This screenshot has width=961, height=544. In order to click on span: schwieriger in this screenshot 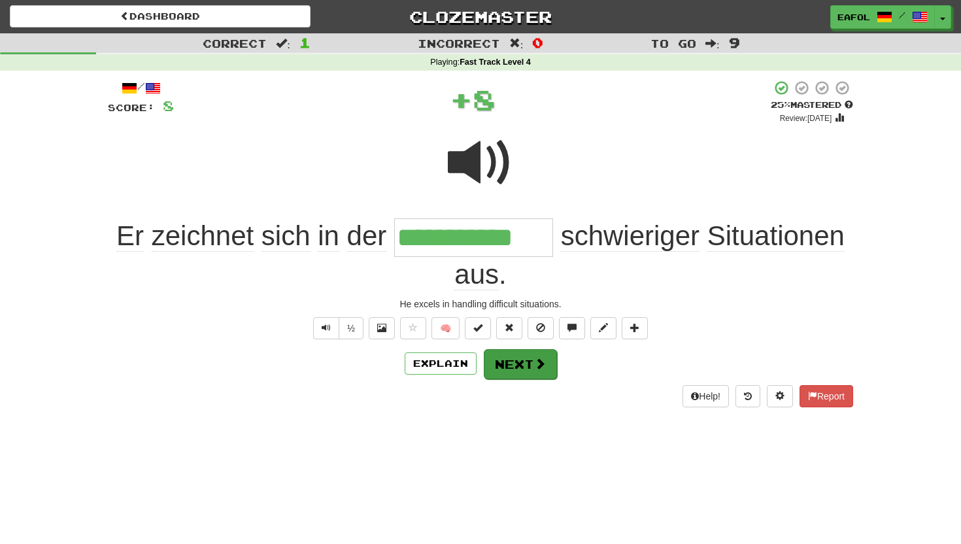, I will do `click(630, 236)`.